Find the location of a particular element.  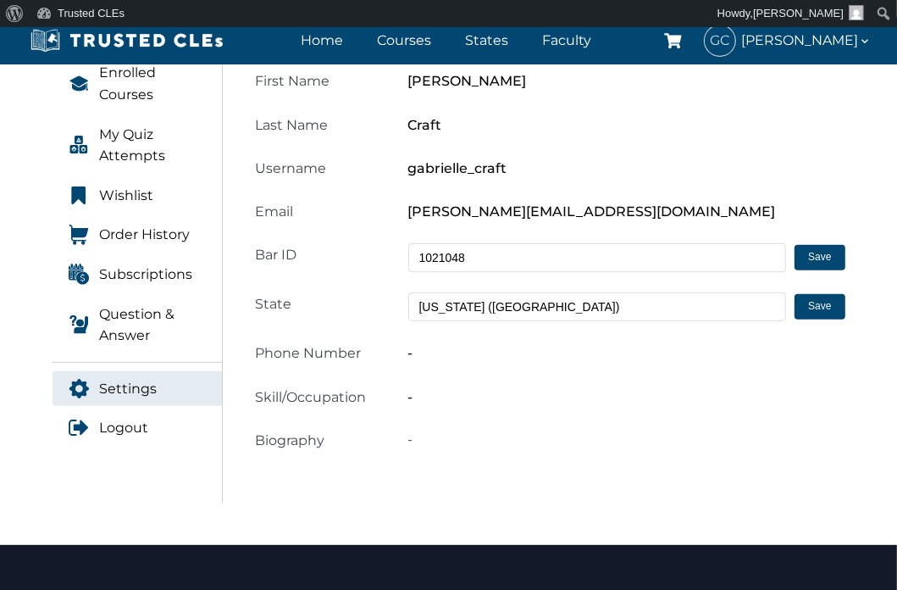

span: Phone Number is located at coordinates (308, 352).